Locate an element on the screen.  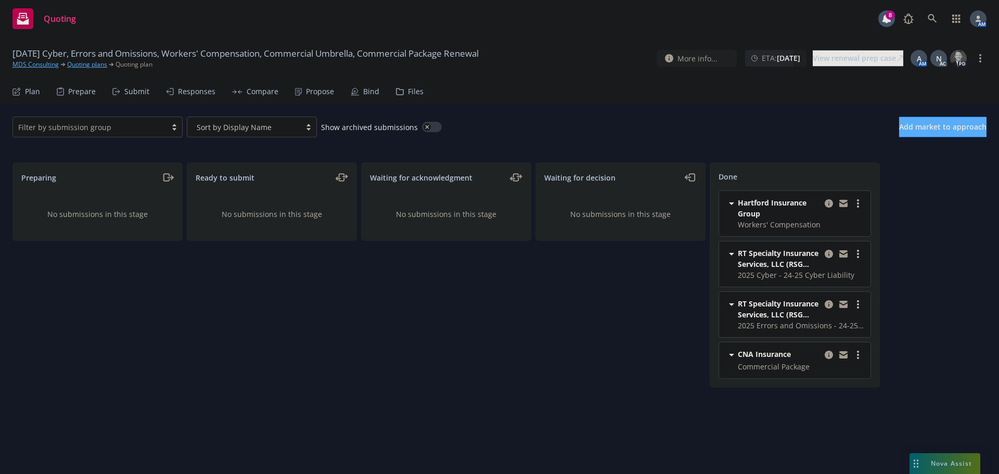
span: CNA Insurance is located at coordinates (764, 354).